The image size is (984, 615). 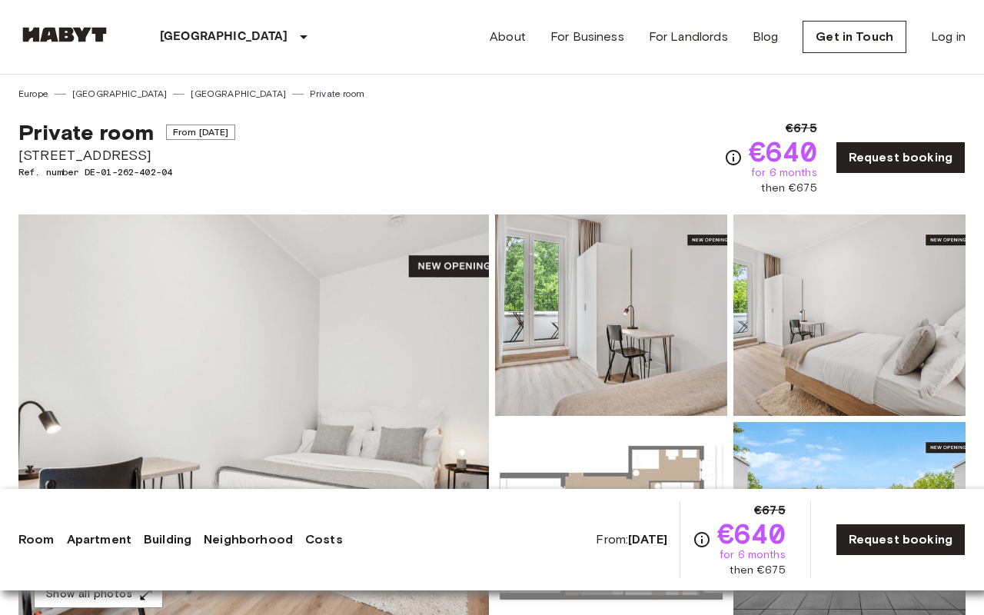 What do you see at coordinates (324, 540) in the screenshot?
I see `a: Costs` at bounding box center [324, 540].